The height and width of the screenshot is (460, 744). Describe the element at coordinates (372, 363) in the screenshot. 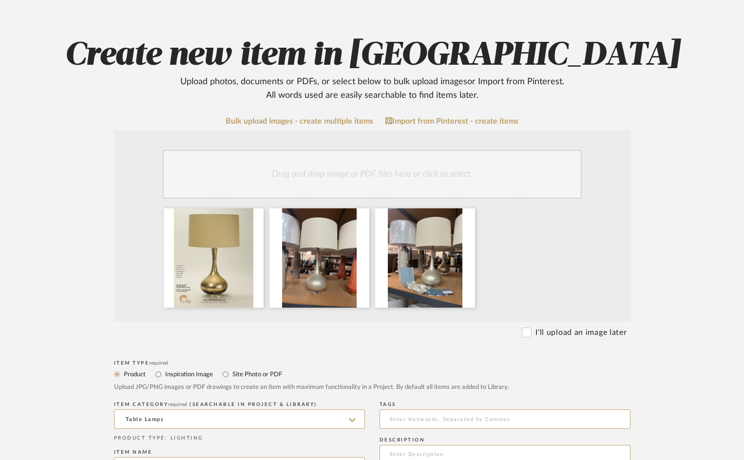

I see `div: Item Type` at that location.